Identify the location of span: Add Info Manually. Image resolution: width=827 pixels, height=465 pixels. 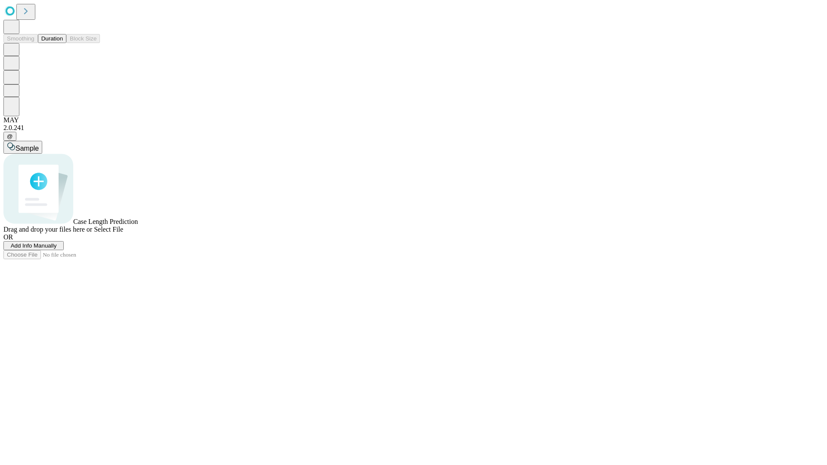
(34, 245).